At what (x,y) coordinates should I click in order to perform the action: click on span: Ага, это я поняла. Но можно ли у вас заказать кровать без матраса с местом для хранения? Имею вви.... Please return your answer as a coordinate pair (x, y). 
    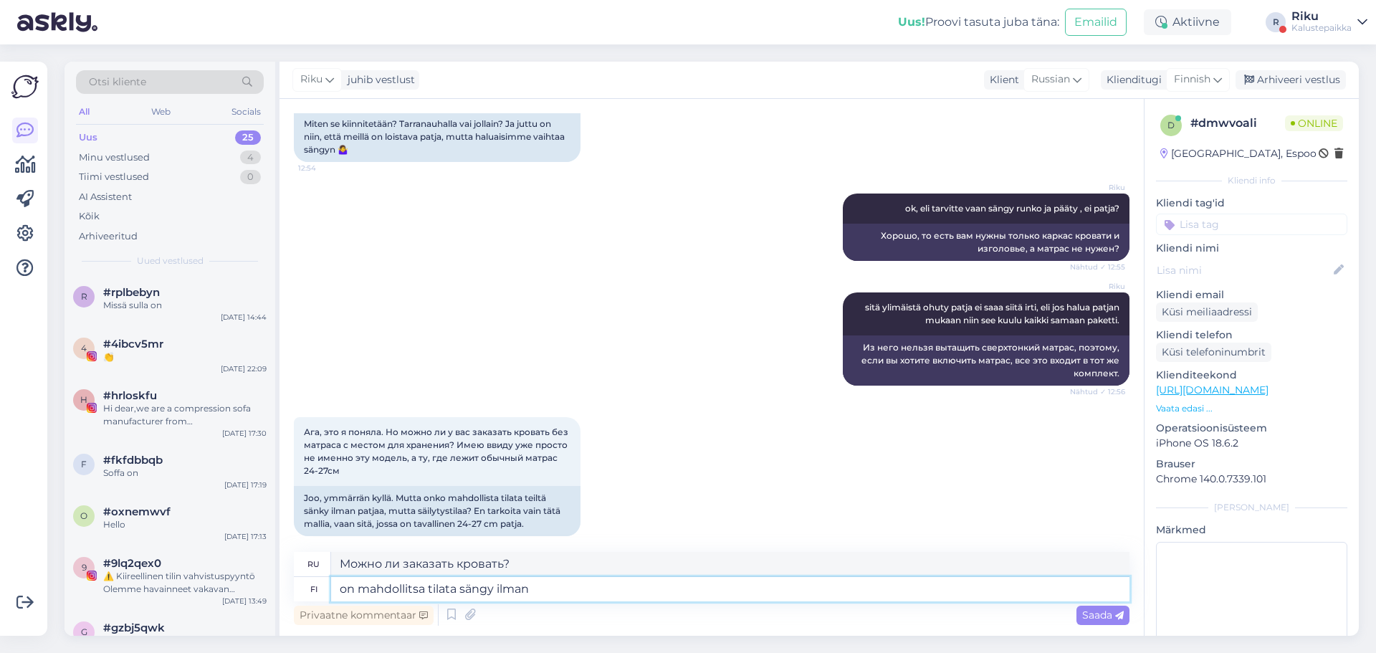
    Looking at the image, I should click on (437, 451).